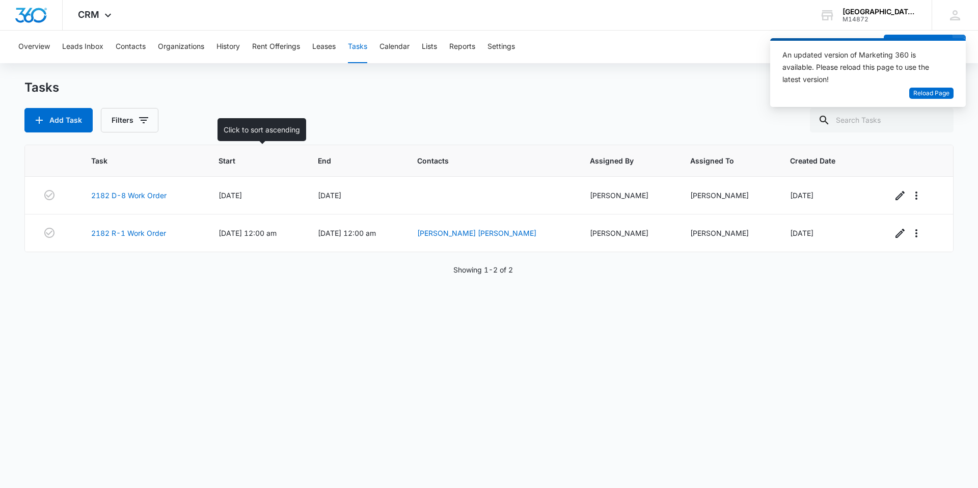 Image resolution: width=978 pixels, height=488 pixels. What do you see at coordinates (483, 269) in the screenshot?
I see `p: Showing 1-2 of 2` at bounding box center [483, 269].